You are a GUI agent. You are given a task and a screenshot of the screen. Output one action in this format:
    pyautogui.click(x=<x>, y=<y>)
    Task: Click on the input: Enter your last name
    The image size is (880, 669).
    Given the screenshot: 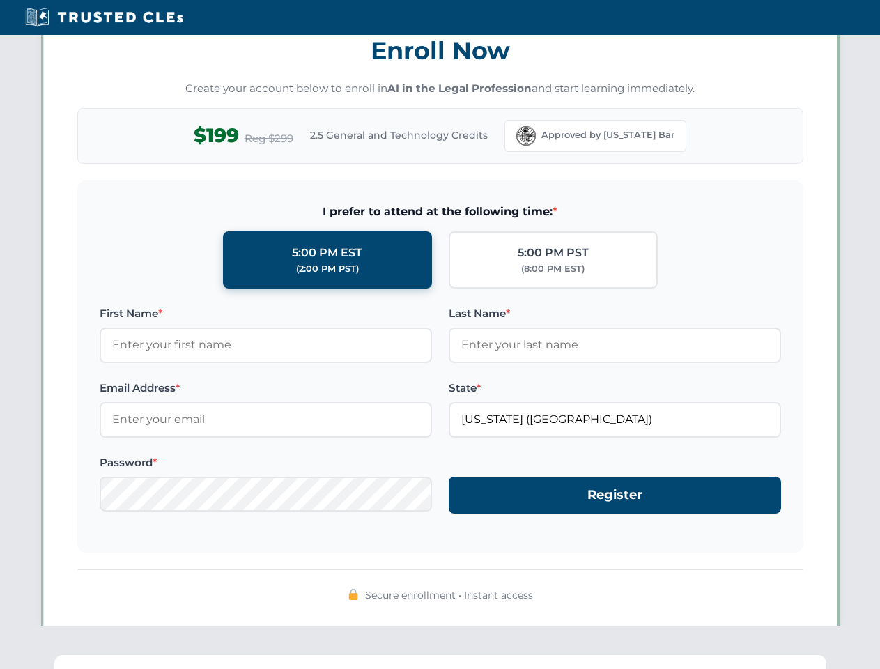 What is the action you would take?
    pyautogui.click(x=614, y=345)
    